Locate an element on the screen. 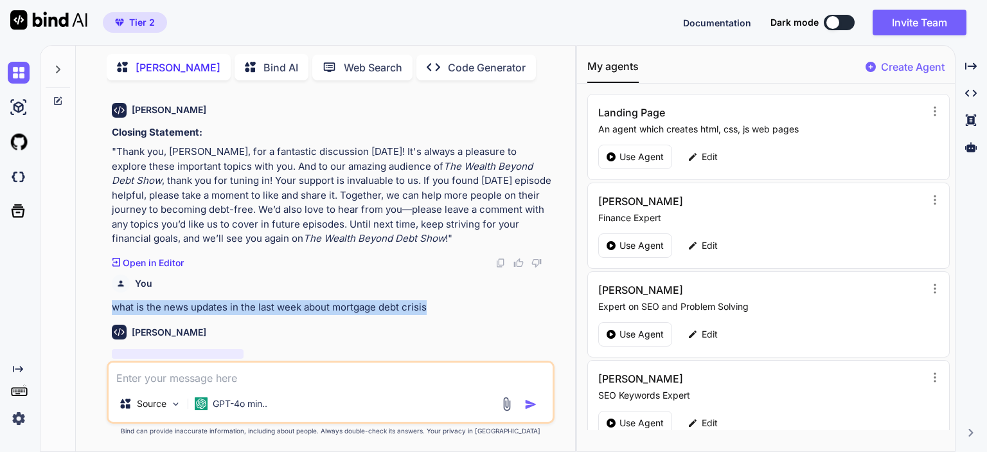 This screenshot has height=452, width=987. span: Documentation is located at coordinates (717, 23).